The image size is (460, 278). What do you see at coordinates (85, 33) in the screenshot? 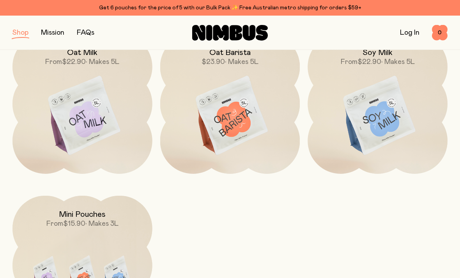
I see `a: FAQs` at bounding box center [85, 33].